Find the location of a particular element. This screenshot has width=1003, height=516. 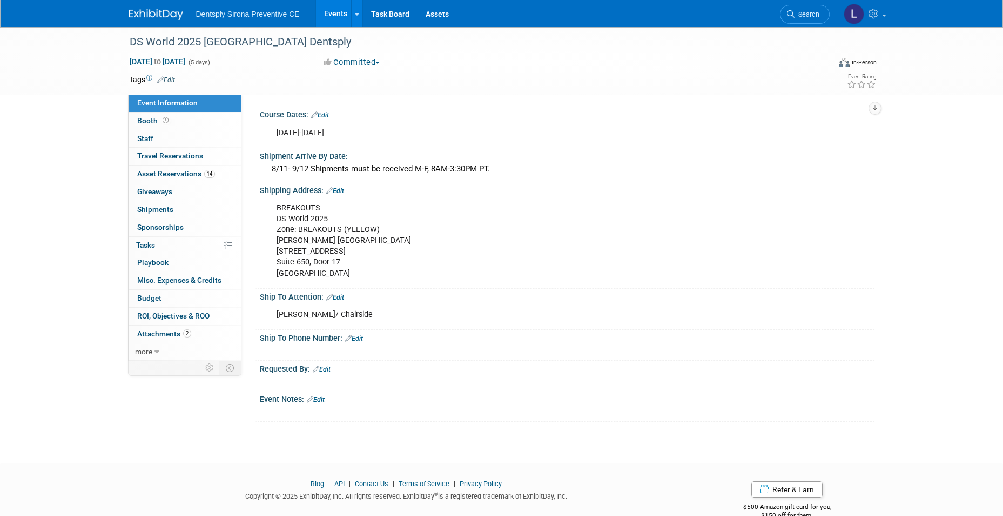

span: Booth is located at coordinates (154, 121).